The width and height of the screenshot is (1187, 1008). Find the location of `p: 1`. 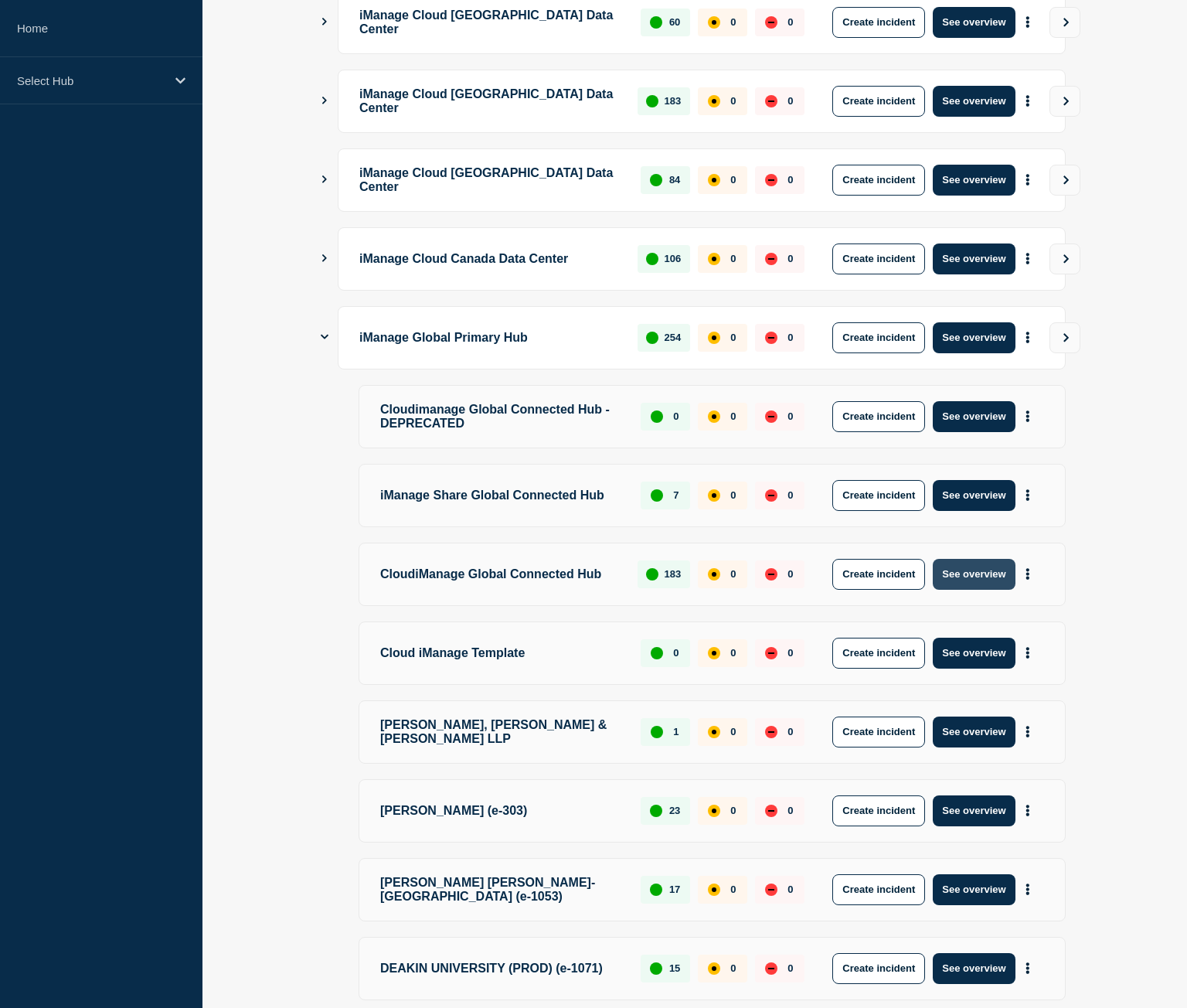

p: 1 is located at coordinates (676, 731).